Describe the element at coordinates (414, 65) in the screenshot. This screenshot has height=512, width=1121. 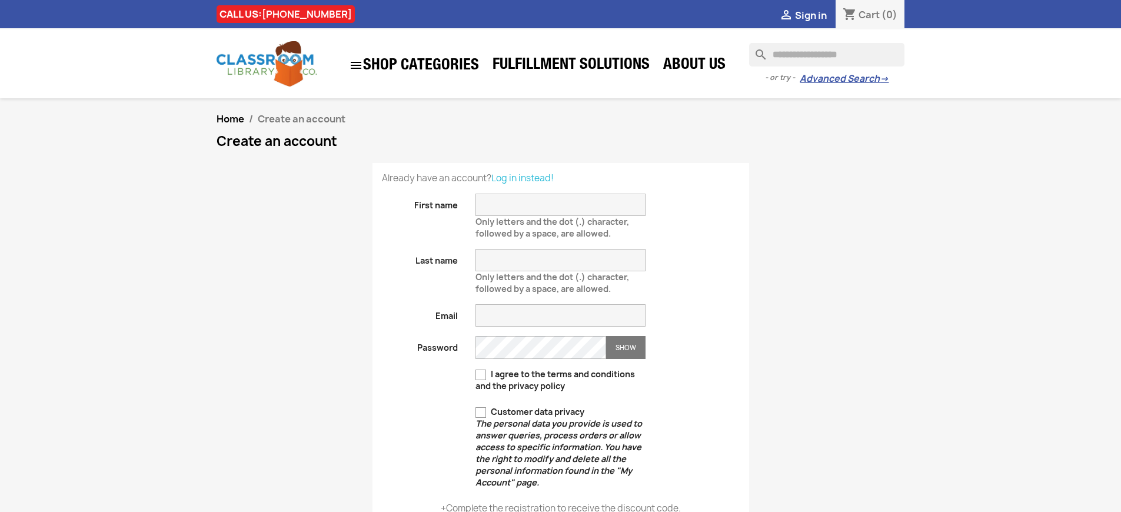
I see `a: SHOP CATEGORIES` at that location.